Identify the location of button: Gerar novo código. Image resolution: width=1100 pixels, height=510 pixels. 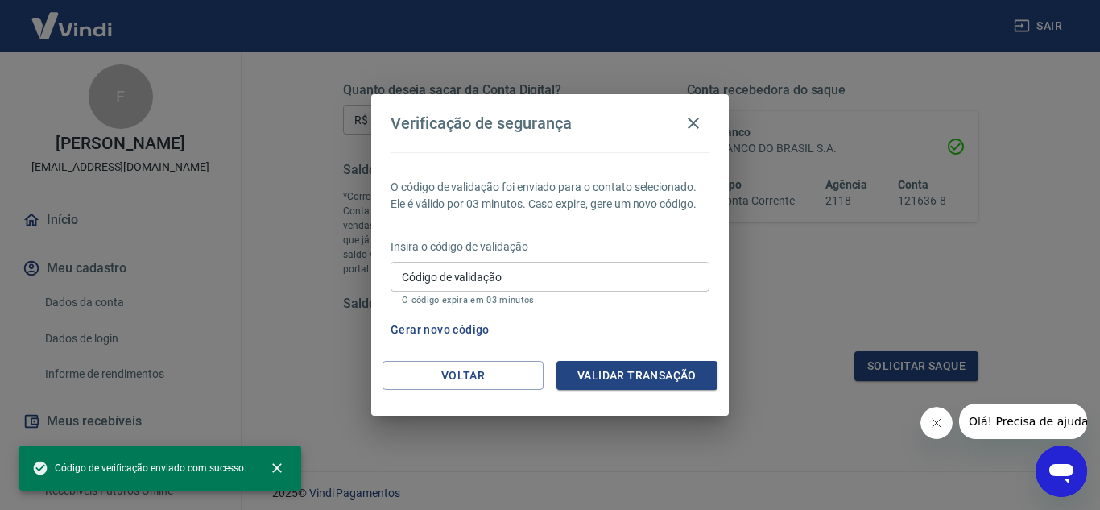
(440, 329).